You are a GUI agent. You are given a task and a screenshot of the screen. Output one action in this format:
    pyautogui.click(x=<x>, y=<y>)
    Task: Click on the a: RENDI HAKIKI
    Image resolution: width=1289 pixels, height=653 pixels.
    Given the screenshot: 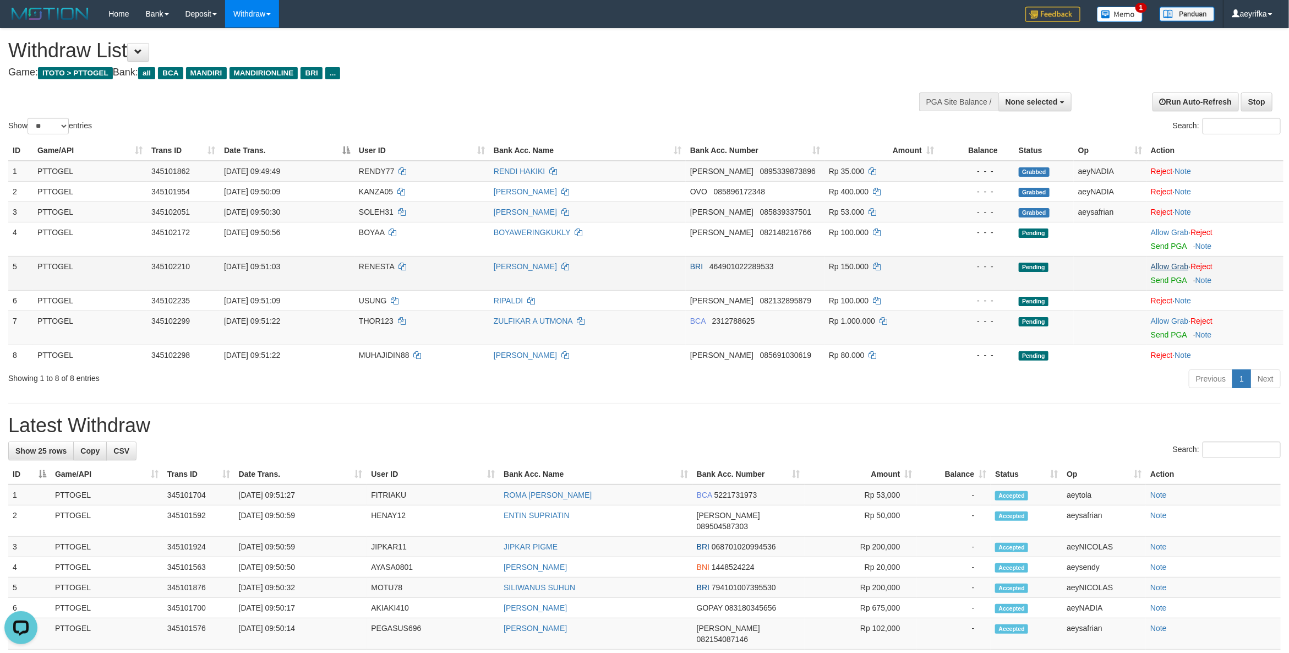 What is the action you would take?
    pyautogui.click(x=519, y=171)
    